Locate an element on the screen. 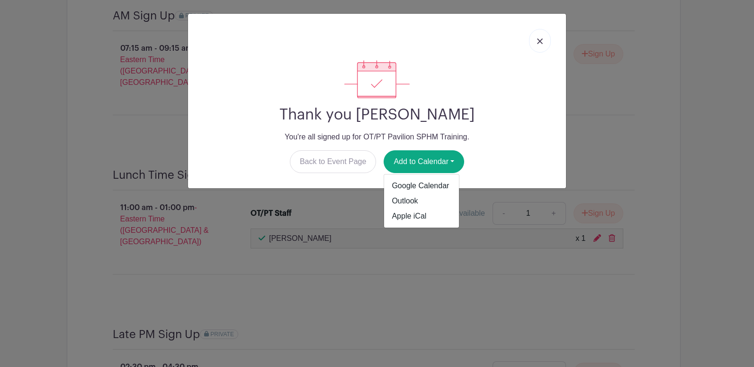 Image resolution: width=754 pixels, height=367 pixels. a: Apple iCal is located at coordinates (422, 216).